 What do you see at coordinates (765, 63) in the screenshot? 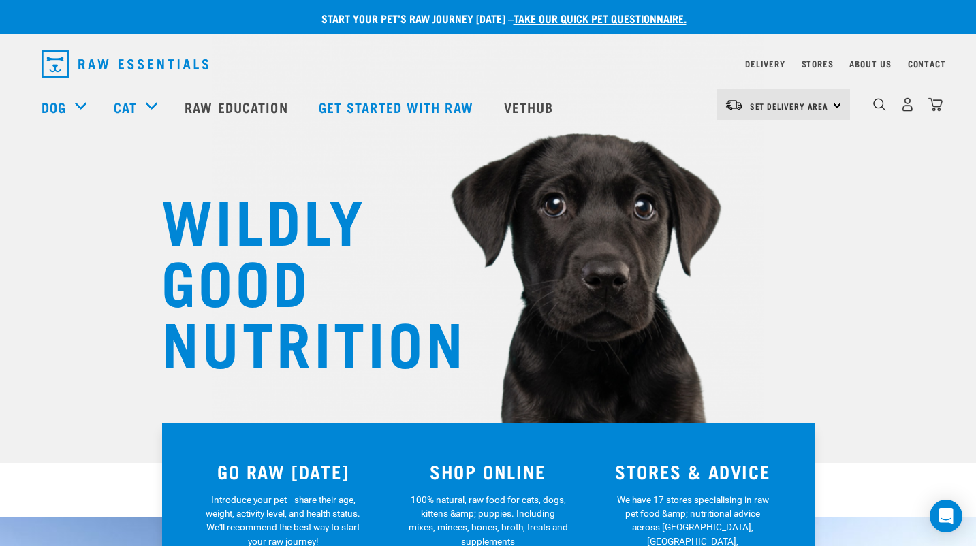
I see `a: Delivery` at bounding box center [765, 63].